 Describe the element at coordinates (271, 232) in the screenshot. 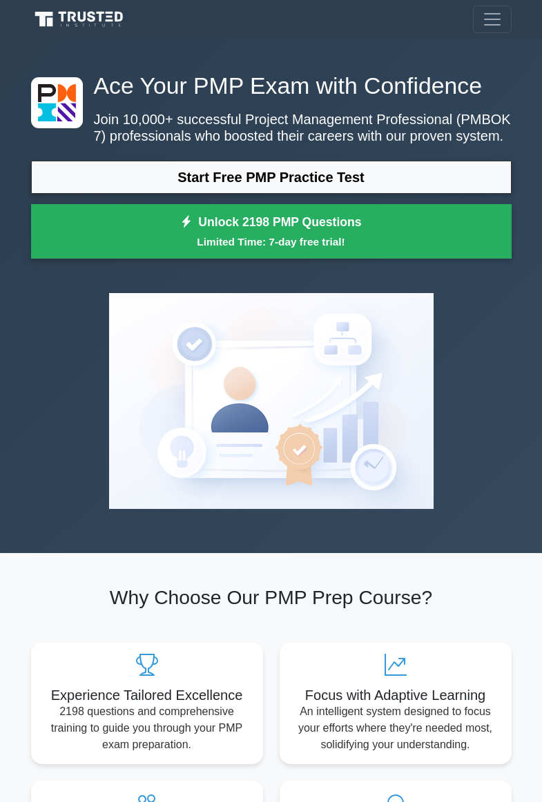

I see `a: Unlock 2198 PMP QuestionsLimited Time: 7-day free trial!` at that location.